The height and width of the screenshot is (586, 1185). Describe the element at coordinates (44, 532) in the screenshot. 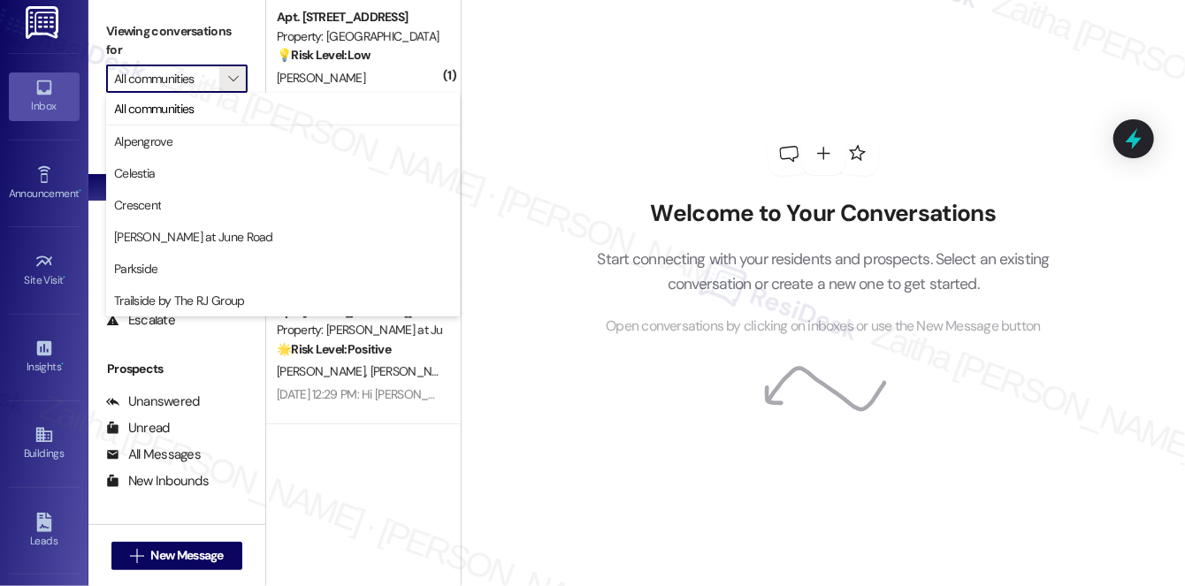

I see `a: Leads` at that location.